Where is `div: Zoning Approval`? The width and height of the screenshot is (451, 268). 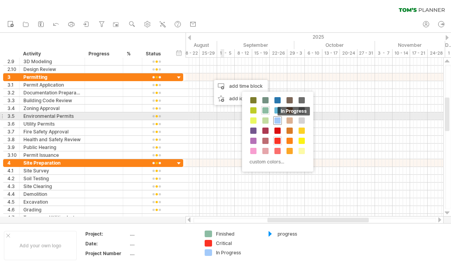
div: Zoning Approval is located at coordinates (52, 108).